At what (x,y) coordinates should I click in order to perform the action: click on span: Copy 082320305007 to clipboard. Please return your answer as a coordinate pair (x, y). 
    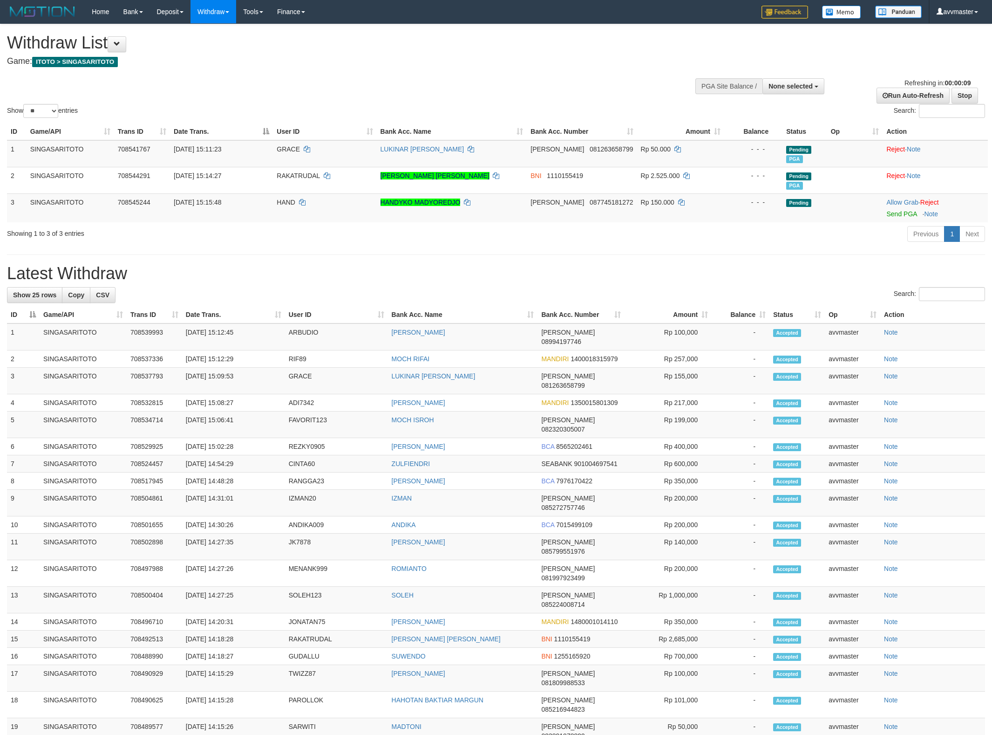
    Looking at the image, I should click on (563, 429).